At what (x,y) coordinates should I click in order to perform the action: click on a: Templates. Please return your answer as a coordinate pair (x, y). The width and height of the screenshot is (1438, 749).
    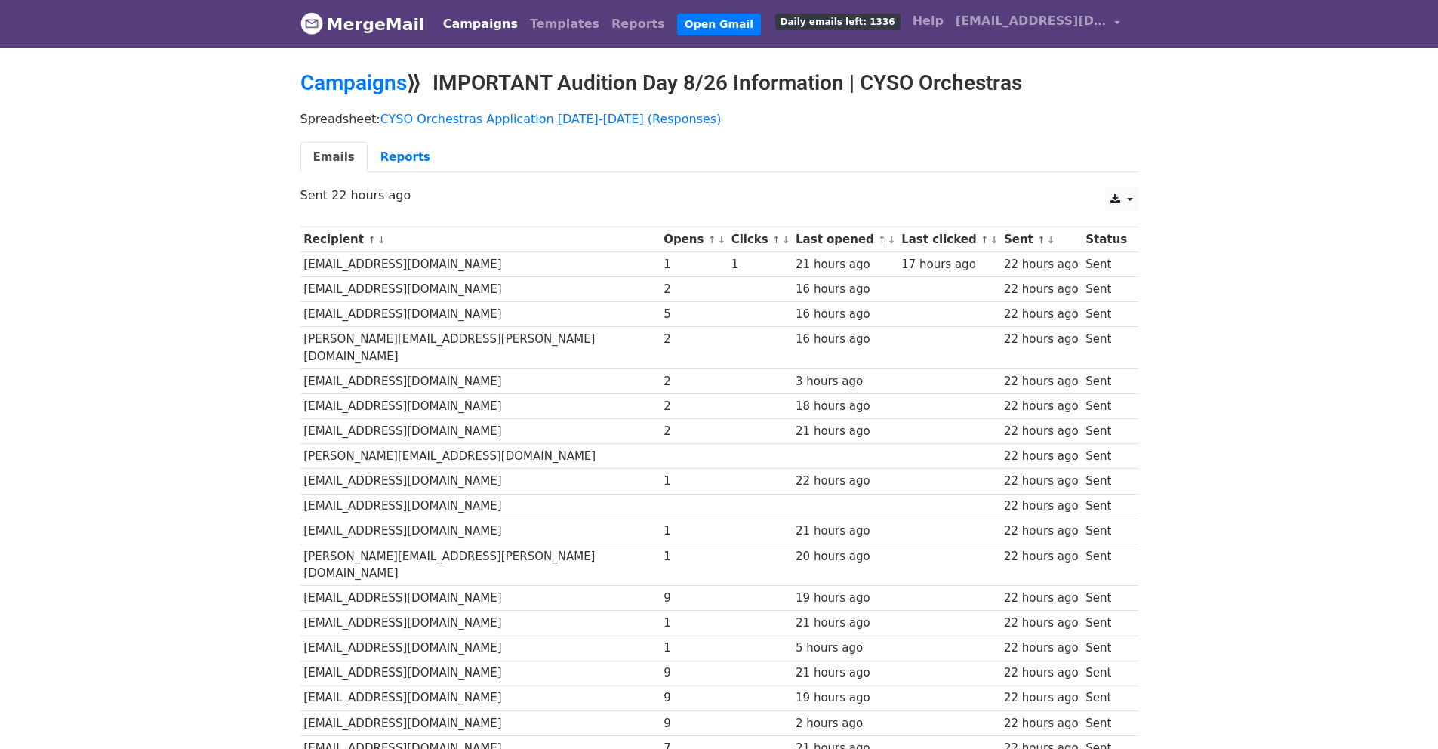
    Looking at the image, I should click on (565, 24).